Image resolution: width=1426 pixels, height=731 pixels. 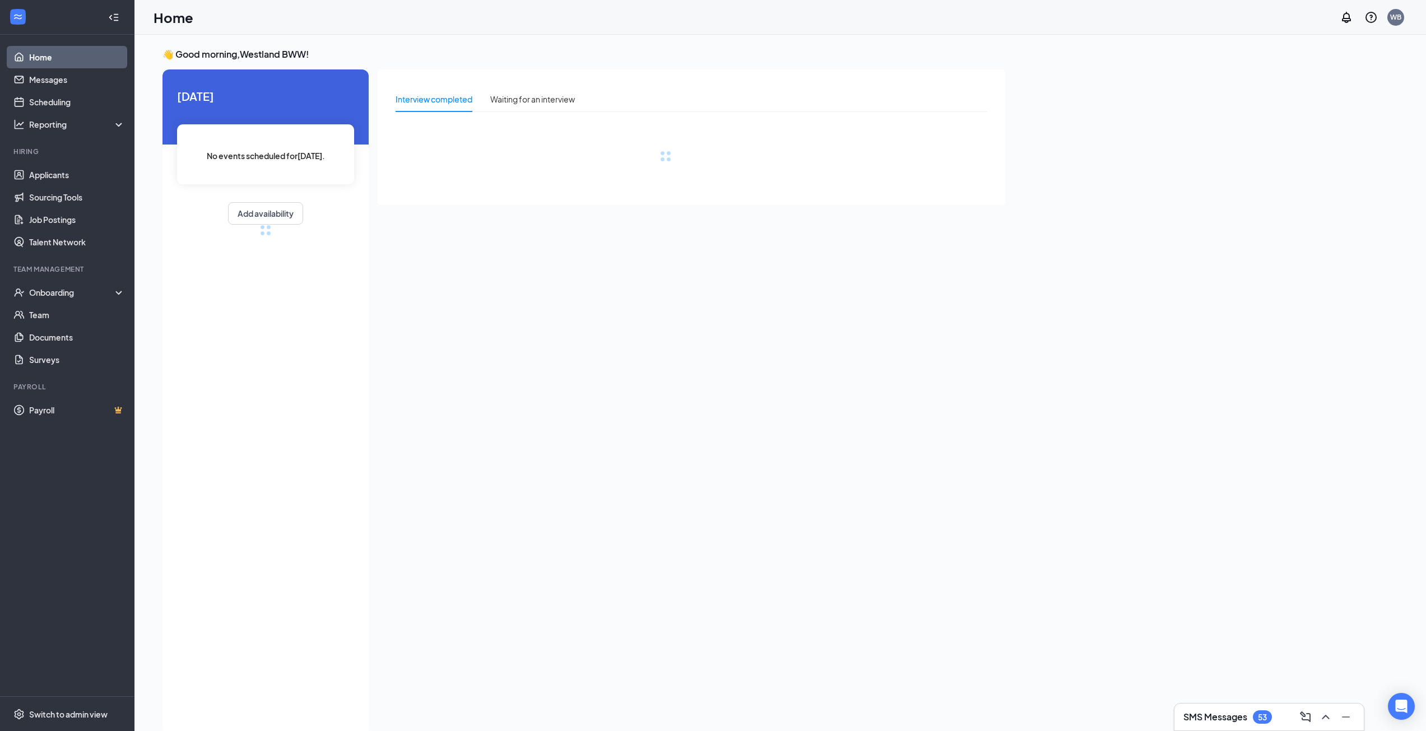 What do you see at coordinates (19, 293) in the screenshot?
I see `svg: UserCheck` at bounding box center [19, 293].